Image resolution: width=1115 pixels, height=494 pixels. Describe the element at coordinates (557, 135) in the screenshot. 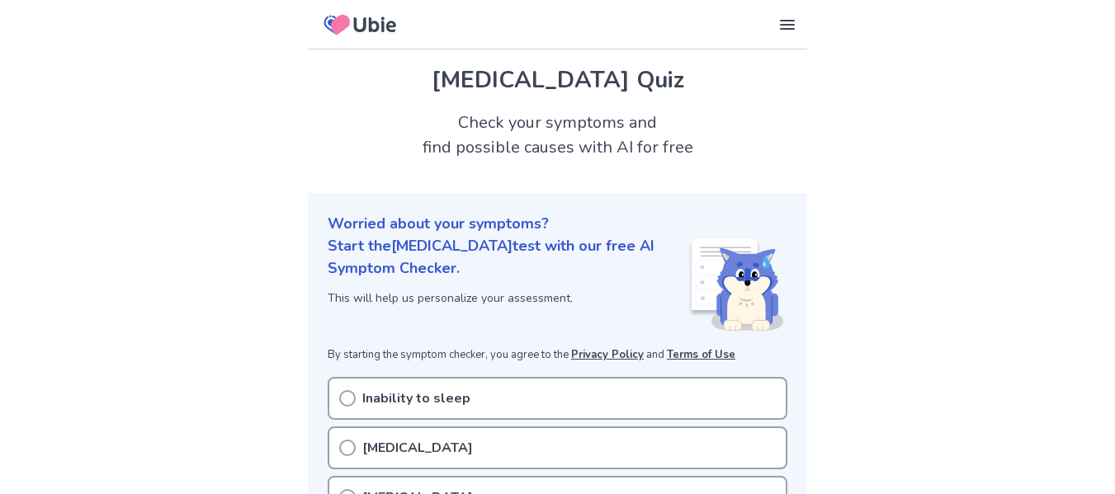

I see `h2: Check your symptoms and find possible causes with AI for free` at that location.